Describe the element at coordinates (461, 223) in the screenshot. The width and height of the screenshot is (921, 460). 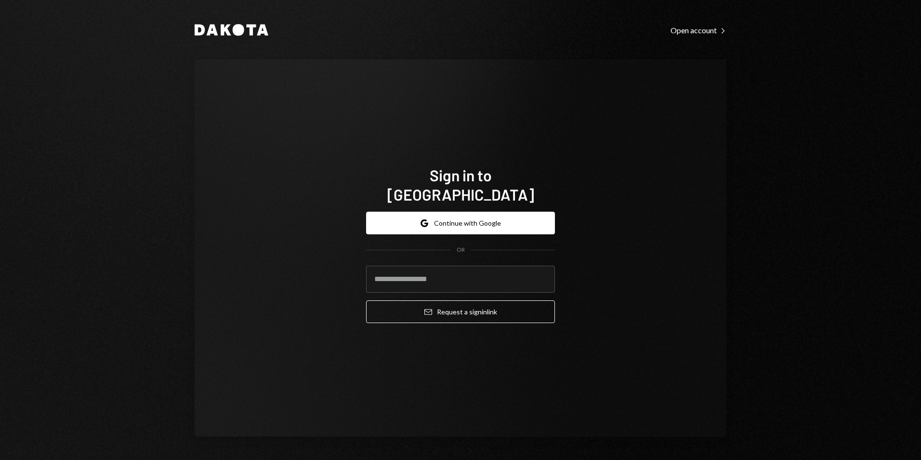
I see `button: Continue with Google` at that location.